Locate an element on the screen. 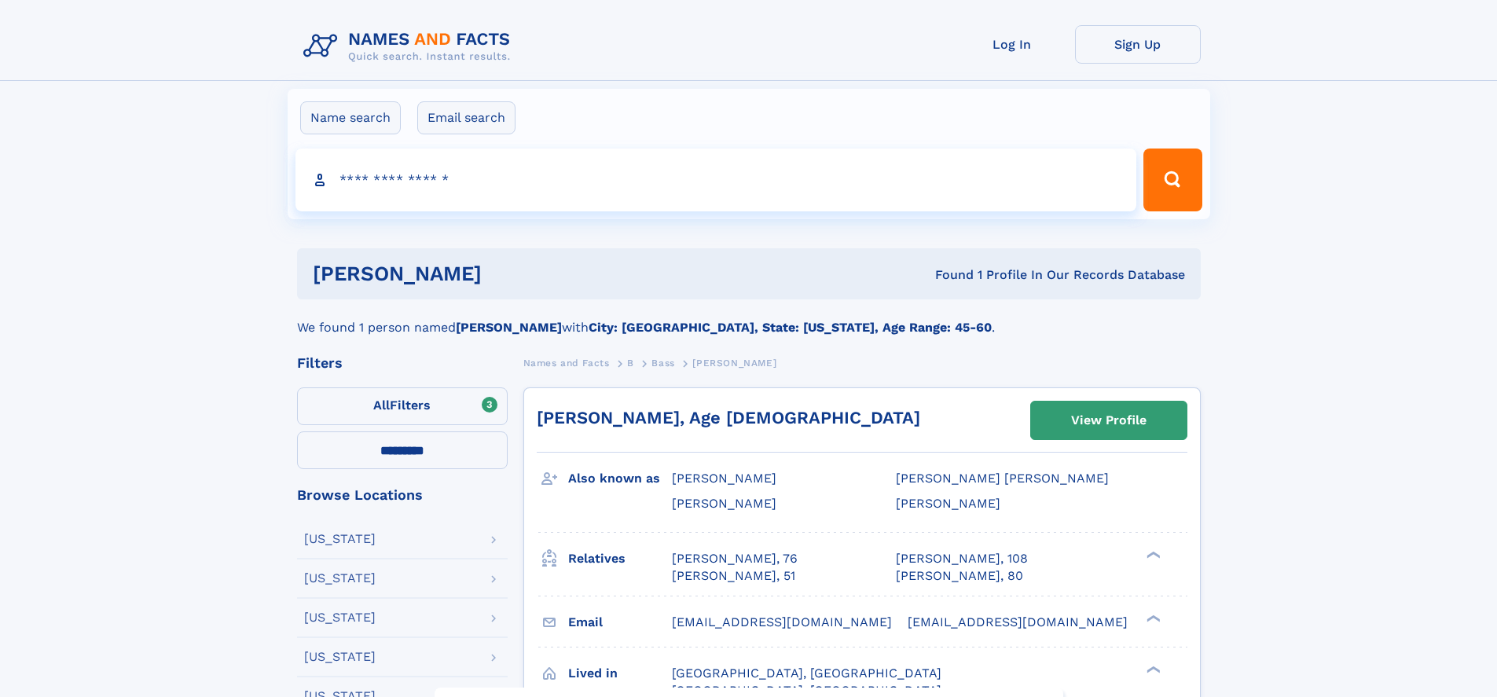 The width and height of the screenshot is (1497, 697). label: Email search is located at coordinates (466, 118).